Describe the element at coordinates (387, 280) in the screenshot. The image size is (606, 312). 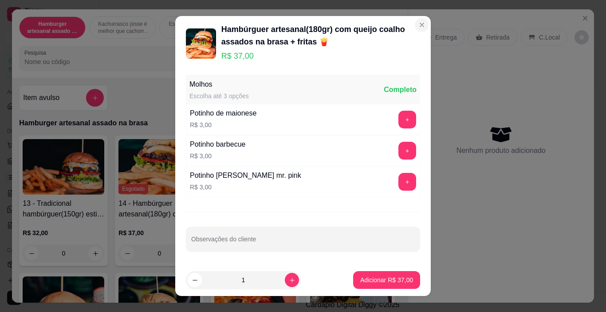
I see `button: Adicionar R$ 37,00` at that location.